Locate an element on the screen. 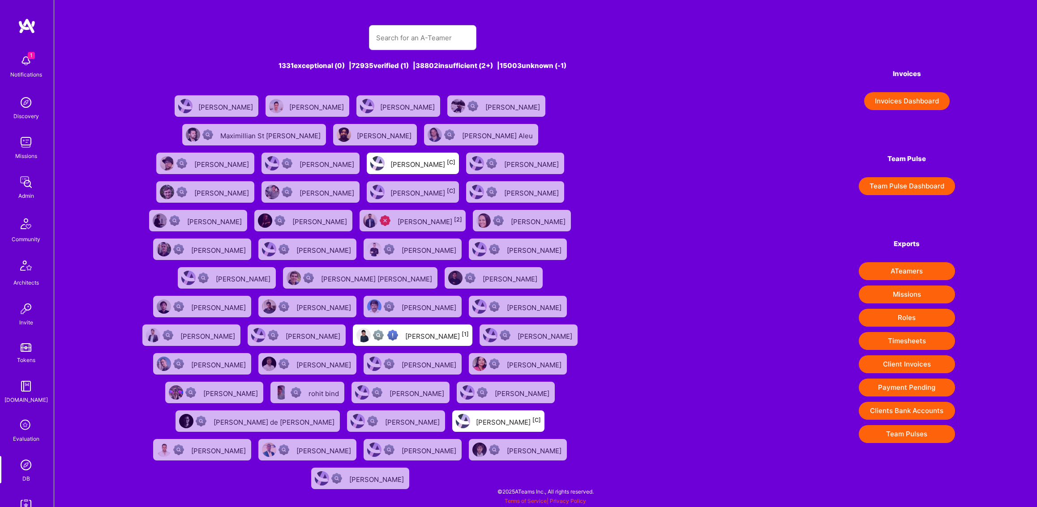  h4: Exports is located at coordinates (907, 244).